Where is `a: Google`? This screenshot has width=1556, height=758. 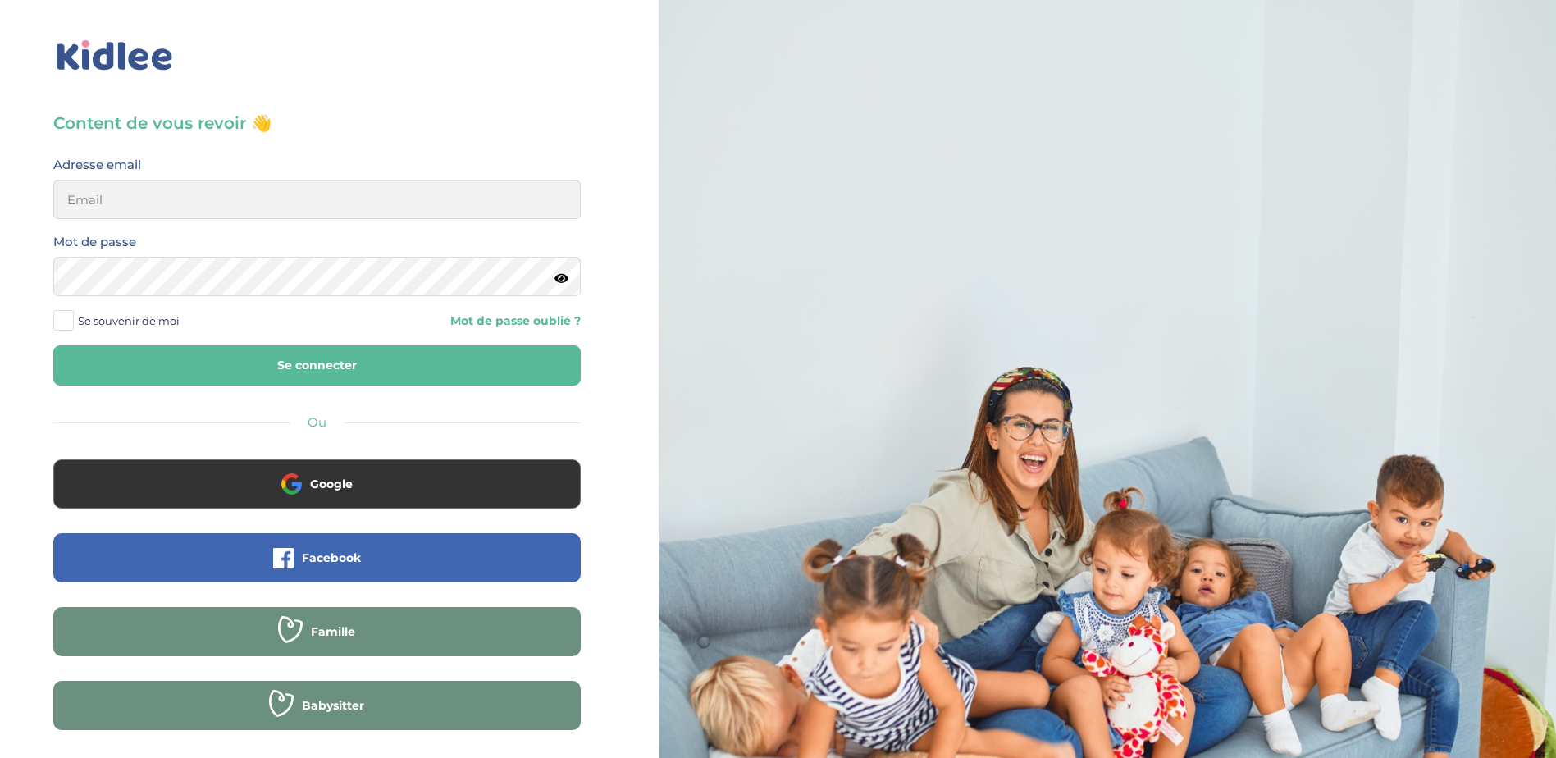
a: Google is located at coordinates (317, 495).